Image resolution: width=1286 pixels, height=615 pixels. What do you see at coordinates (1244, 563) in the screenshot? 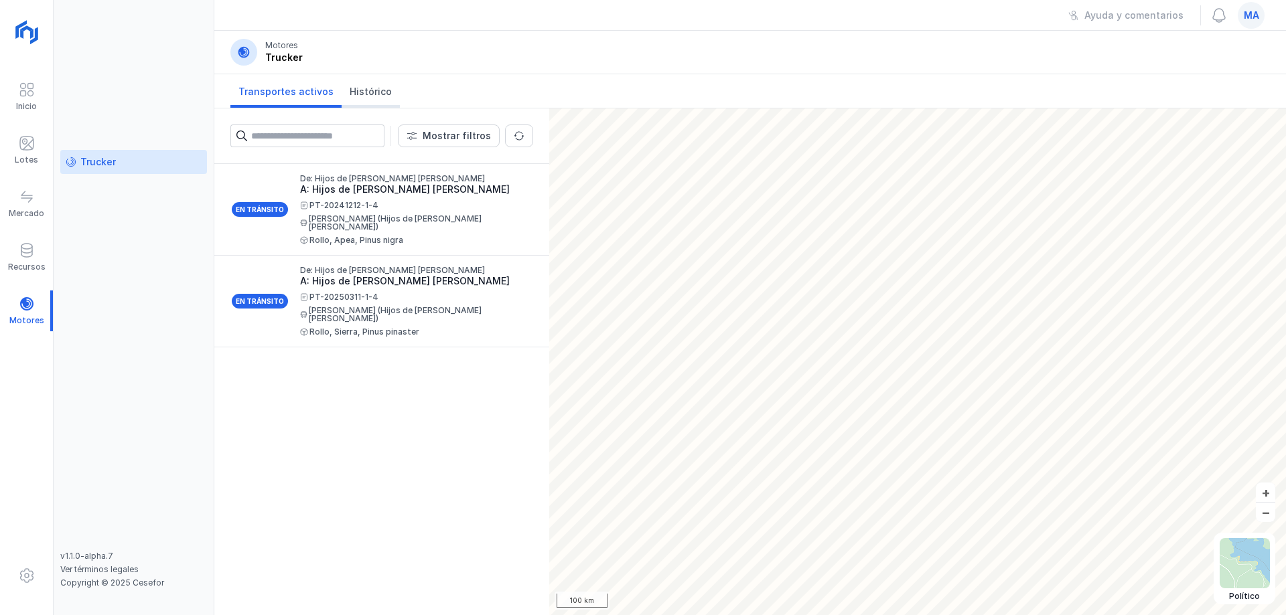
I see `img: political.webp` at bounding box center [1244, 563].